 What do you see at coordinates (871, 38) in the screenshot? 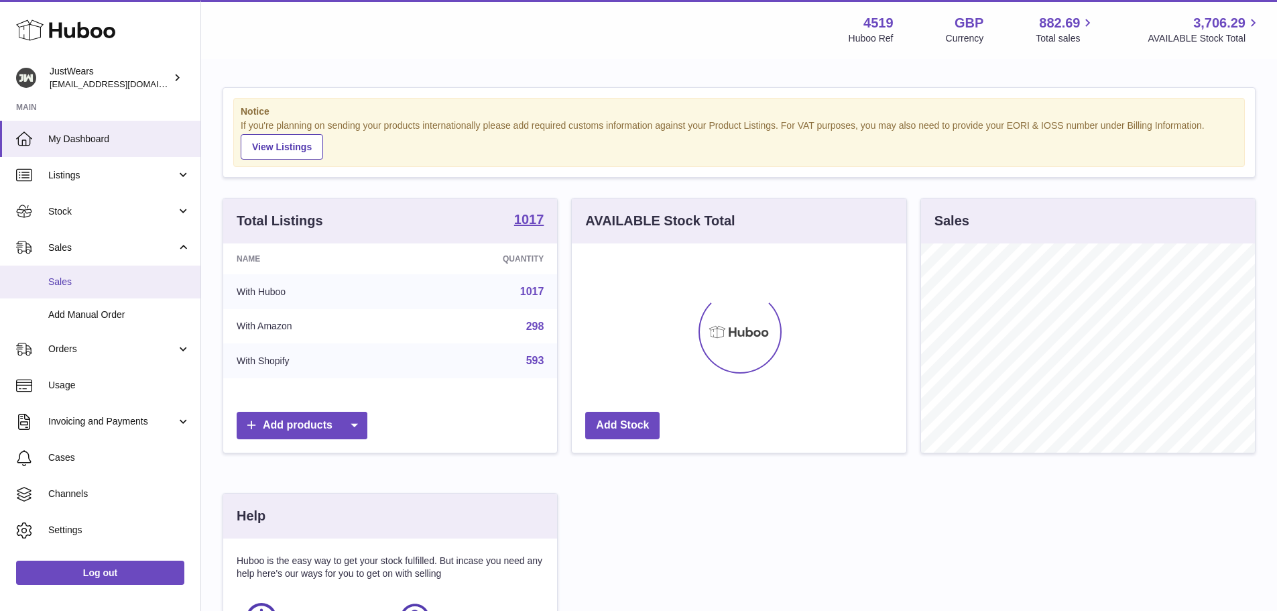
I see `div: Huboo Ref` at bounding box center [871, 38].